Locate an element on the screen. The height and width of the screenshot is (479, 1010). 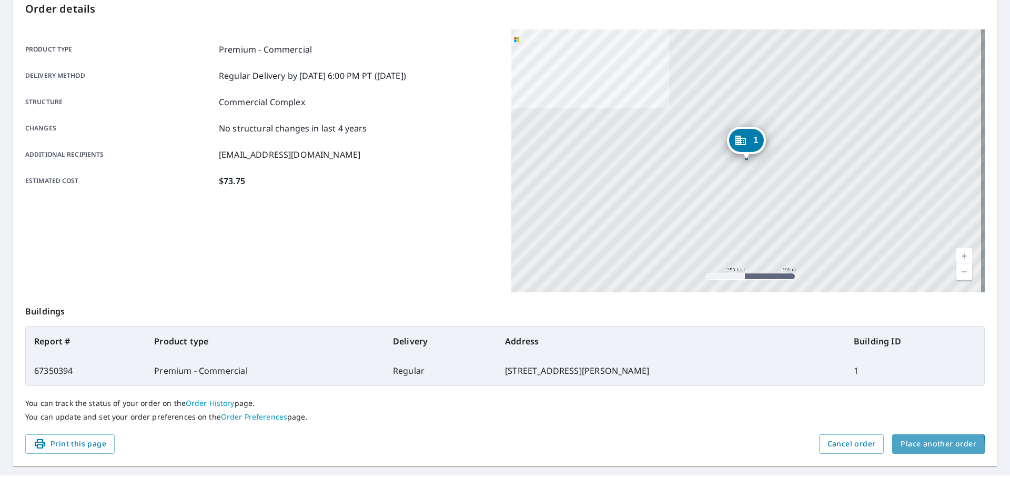
th: Delivery is located at coordinates (440, 341).